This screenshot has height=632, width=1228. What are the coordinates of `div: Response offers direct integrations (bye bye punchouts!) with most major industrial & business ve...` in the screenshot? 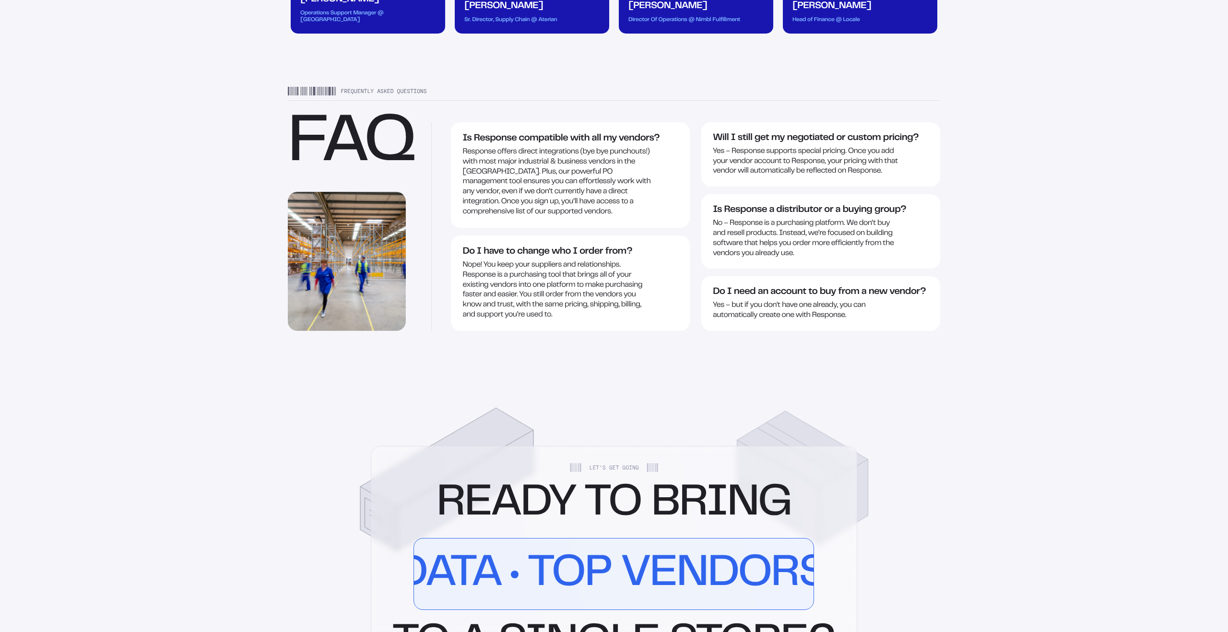 It's located at (557, 182).